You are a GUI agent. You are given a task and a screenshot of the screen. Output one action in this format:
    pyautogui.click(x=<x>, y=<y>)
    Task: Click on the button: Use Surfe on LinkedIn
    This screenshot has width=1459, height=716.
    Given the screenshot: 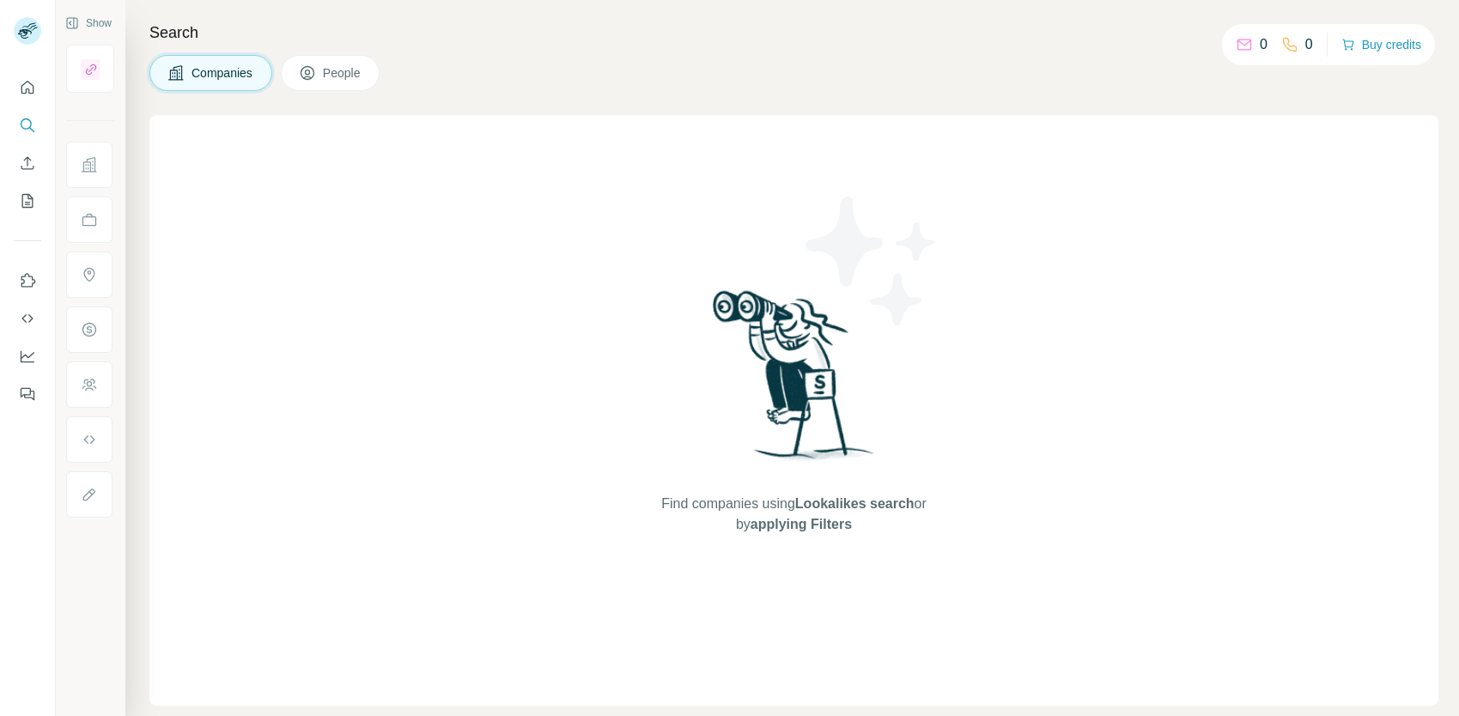 What is the action you would take?
    pyautogui.click(x=27, y=281)
    